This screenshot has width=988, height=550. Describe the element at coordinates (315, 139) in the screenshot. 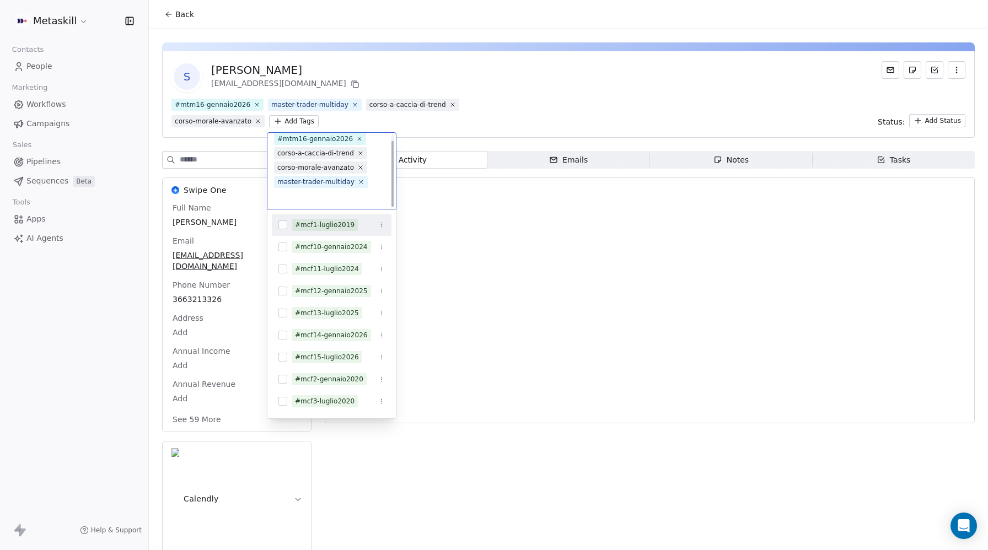

I see `div: #mtm16-gennaio2026` at that location.